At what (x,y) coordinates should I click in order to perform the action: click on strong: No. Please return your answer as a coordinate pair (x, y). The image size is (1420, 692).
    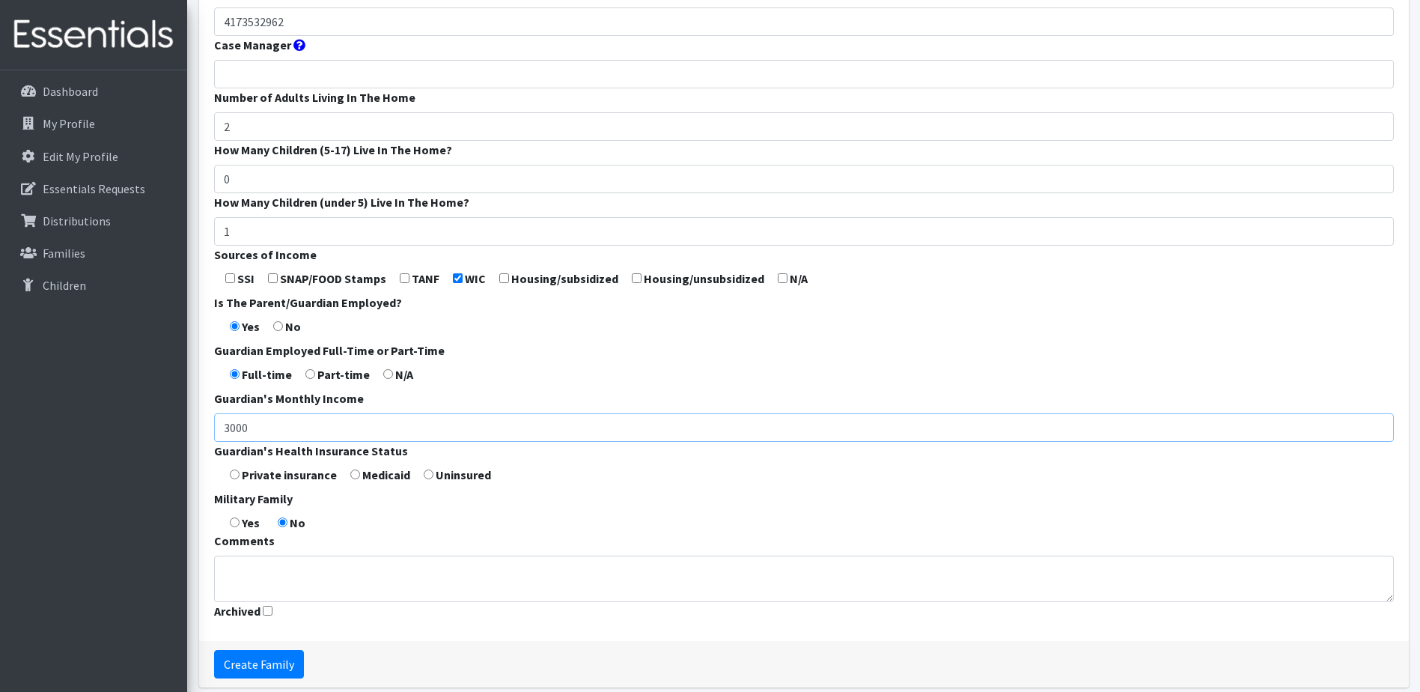
    Looking at the image, I should click on (297, 522).